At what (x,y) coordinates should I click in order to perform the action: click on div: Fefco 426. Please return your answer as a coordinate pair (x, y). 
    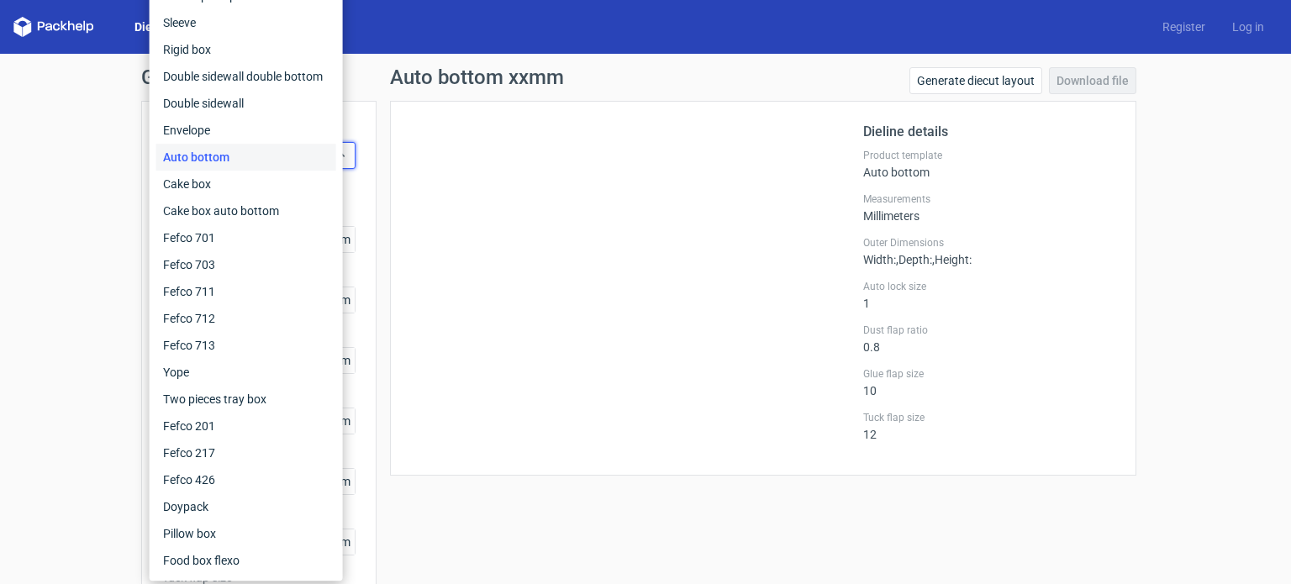
    Looking at the image, I should click on (246, 480).